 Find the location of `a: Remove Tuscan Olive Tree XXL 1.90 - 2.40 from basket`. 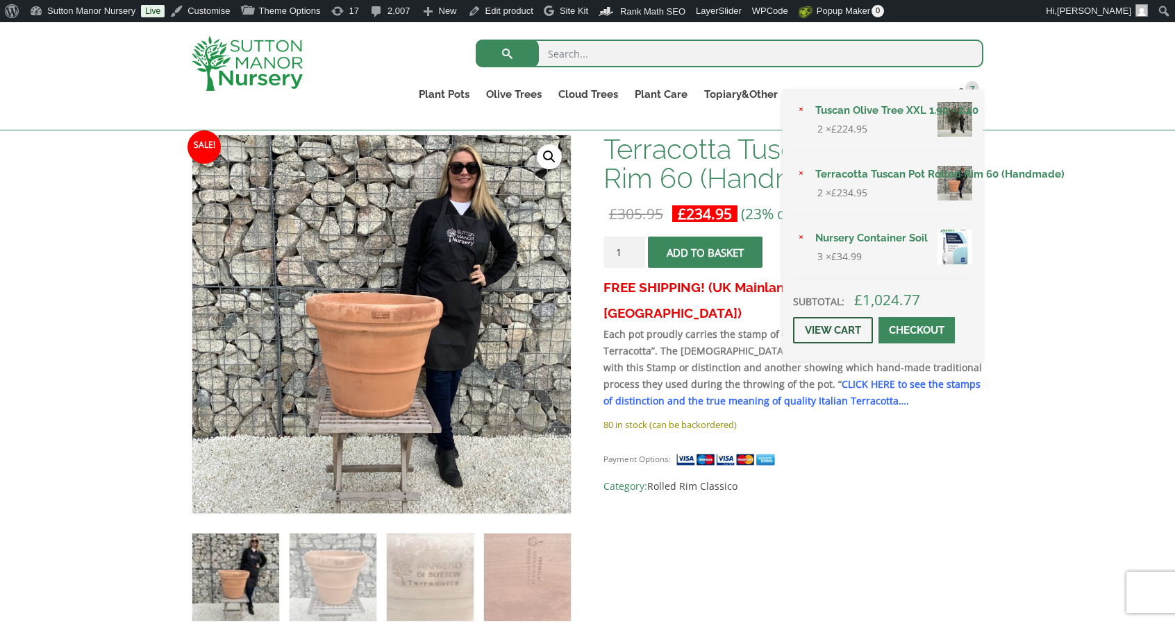

a: Remove Tuscan Olive Tree XXL 1.90 - 2.40 from basket is located at coordinates (800, 111).